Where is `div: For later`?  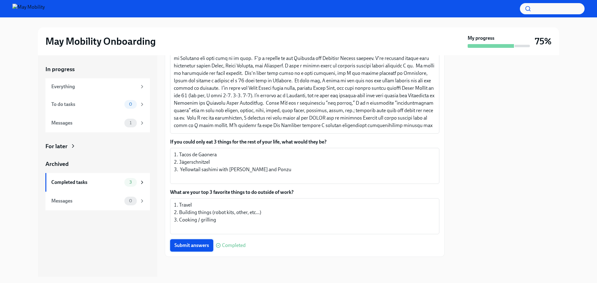 div: For later is located at coordinates (56, 147).